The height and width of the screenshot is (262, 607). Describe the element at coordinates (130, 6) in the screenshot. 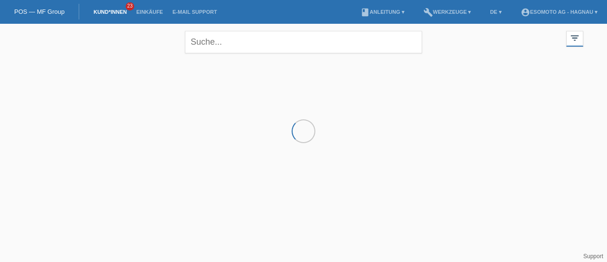

I see `span: 23` at that location.